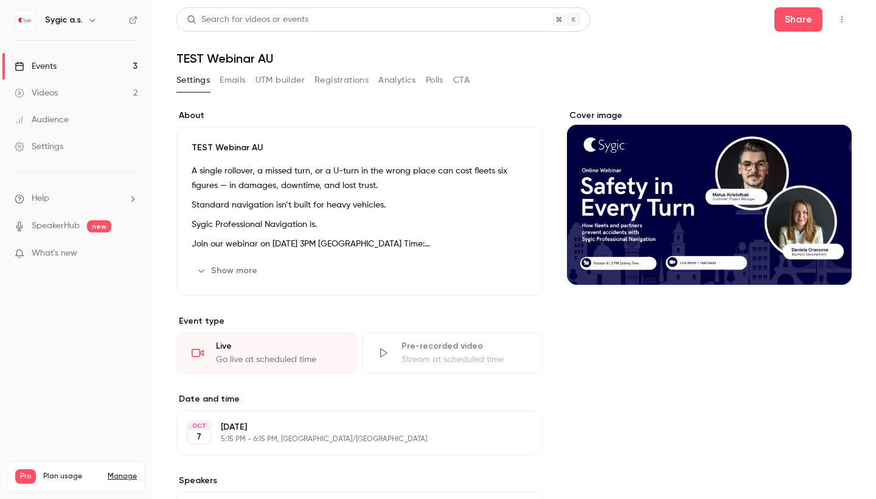 This screenshot has width=876, height=499. What do you see at coordinates (25, 20) in the screenshot?
I see `img: Sygic a.s.` at bounding box center [25, 20].